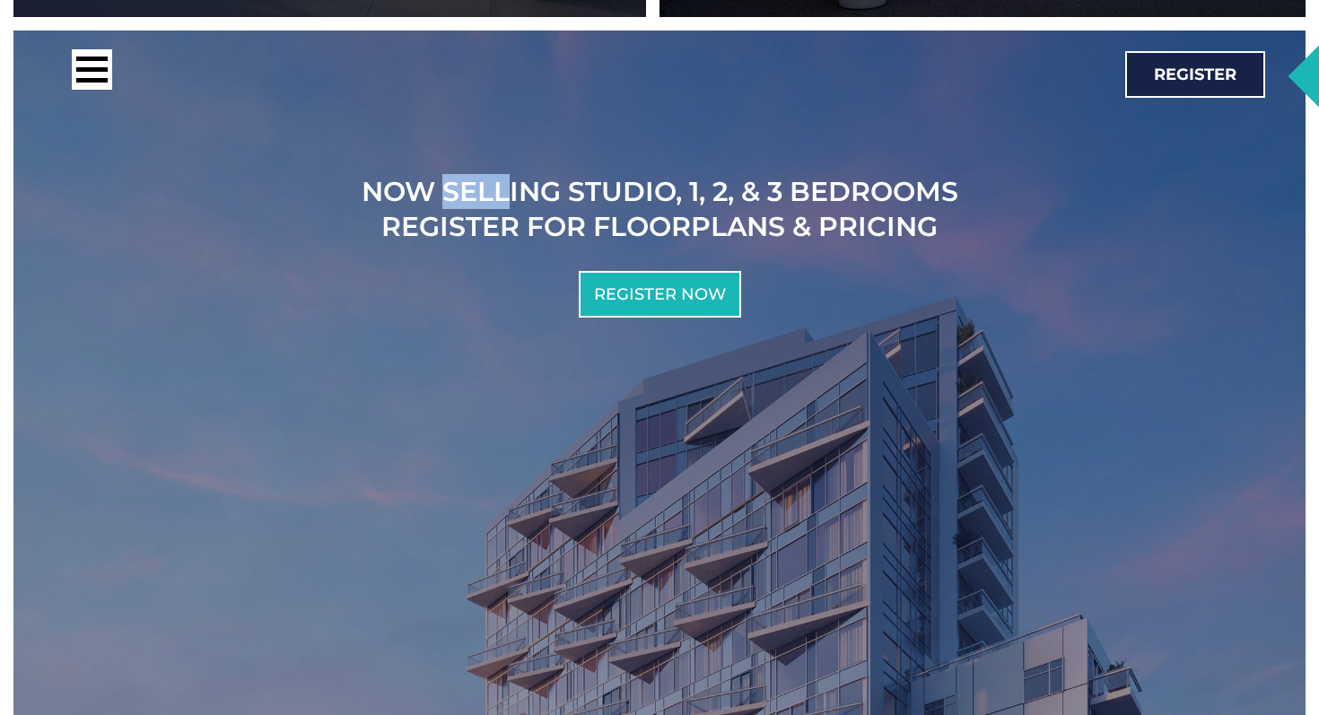  What do you see at coordinates (659, 226) in the screenshot?
I see `h2: Register for floorplans & Pricing` at bounding box center [659, 226].